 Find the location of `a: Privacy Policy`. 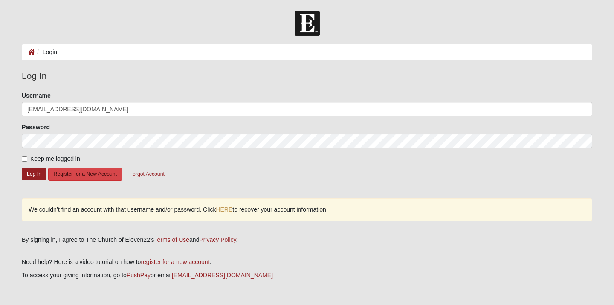

a: Privacy Policy is located at coordinates (217, 240).